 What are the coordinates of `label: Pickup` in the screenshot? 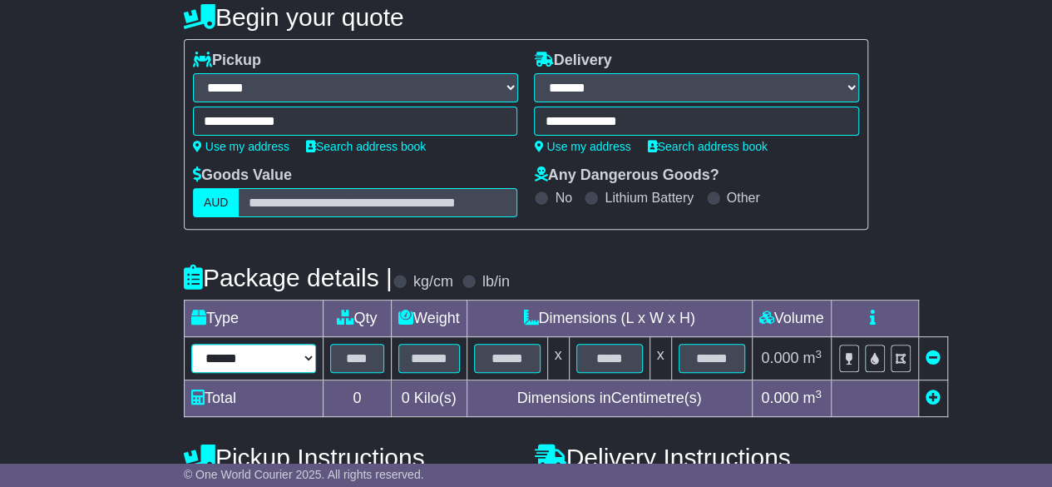 It's located at (227, 61).